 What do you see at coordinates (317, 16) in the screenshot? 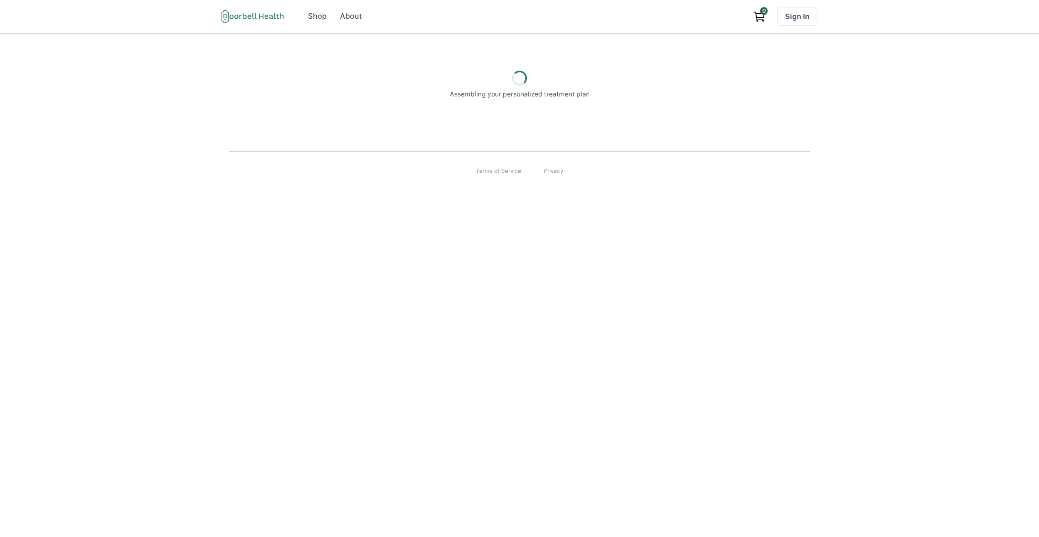
I see `div: Shop` at bounding box center [317, 16].